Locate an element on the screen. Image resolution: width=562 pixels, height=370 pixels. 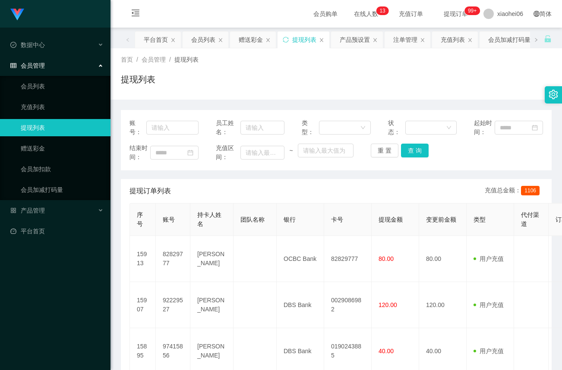
a: 提现列表 is located at coordinates (62, 128).